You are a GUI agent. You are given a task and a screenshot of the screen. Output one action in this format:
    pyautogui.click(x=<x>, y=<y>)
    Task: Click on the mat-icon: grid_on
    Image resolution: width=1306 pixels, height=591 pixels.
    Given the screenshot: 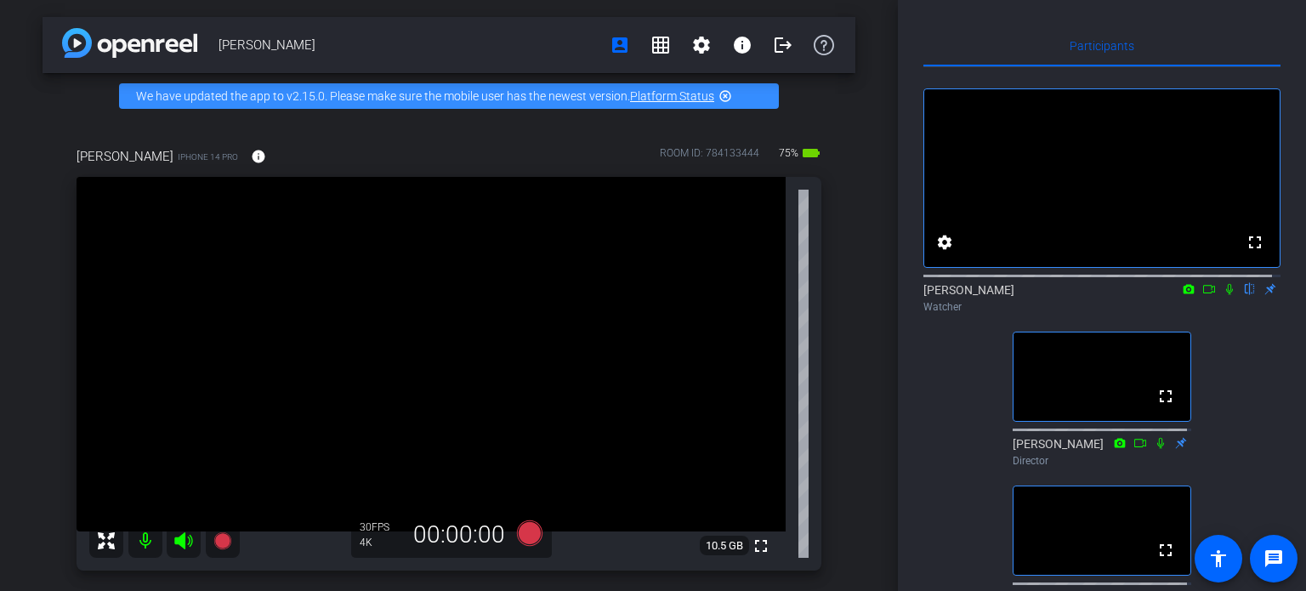 What is the action you would take?
    pyautogui.click(x=661, y=45)
    